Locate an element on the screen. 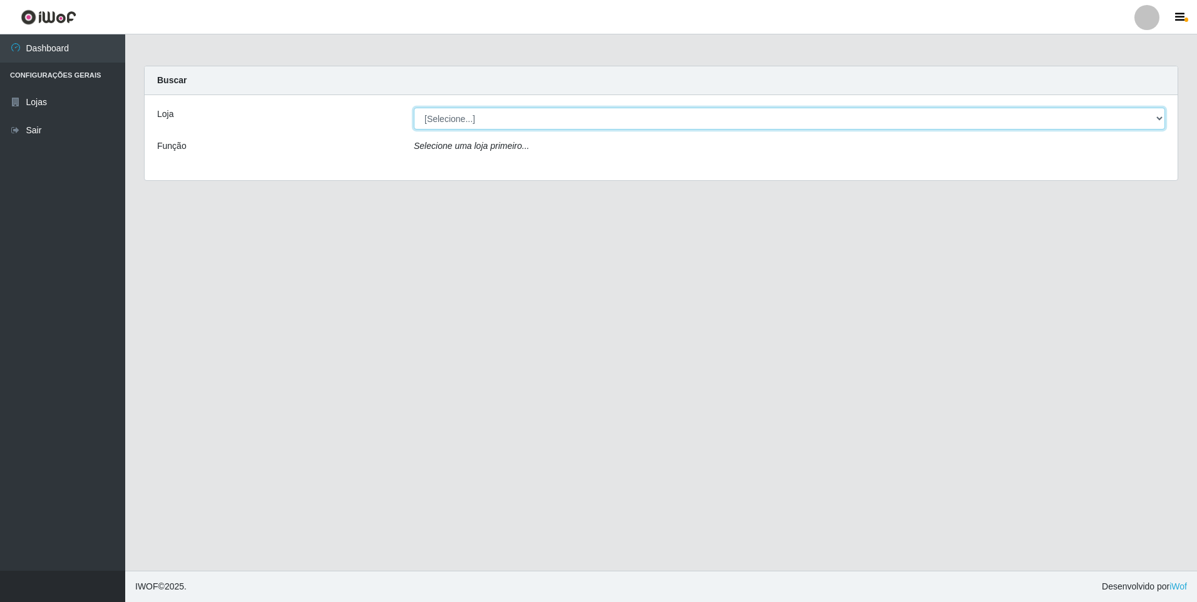  img: CoreUI Logo is located at coordinates (48, 17).